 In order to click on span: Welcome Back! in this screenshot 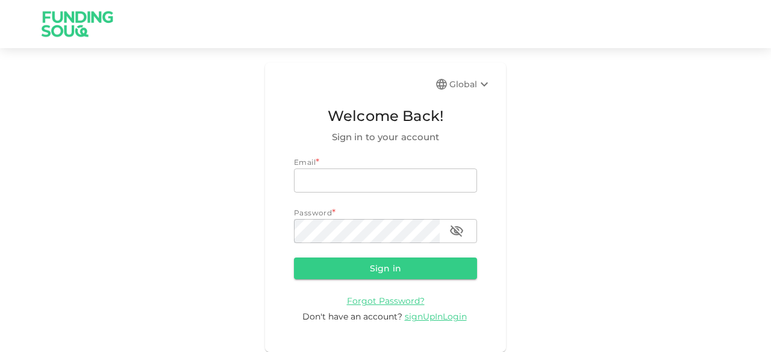, I will do `click(385, 116)`.